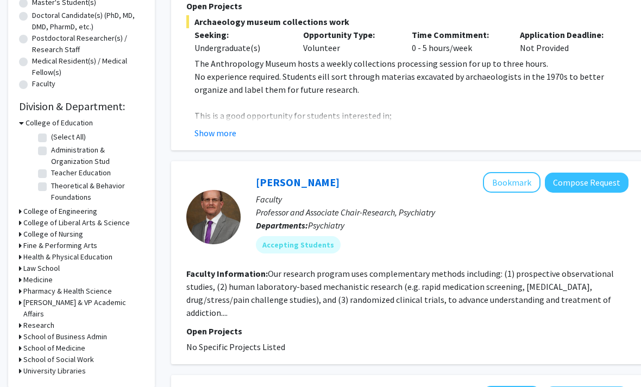 The height and width of the screenshot is (387, 641). Describe the element at coordinates (215, 133) in the screenshot. I see `button: Show more` at that location.